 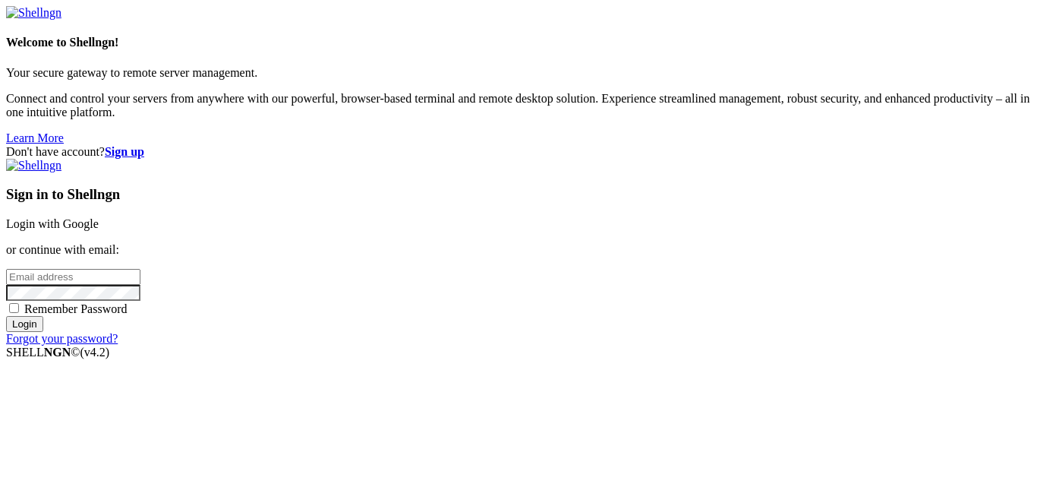 I want to click on h4: Welcome to Shellngn!, so click(x=519, y=43).